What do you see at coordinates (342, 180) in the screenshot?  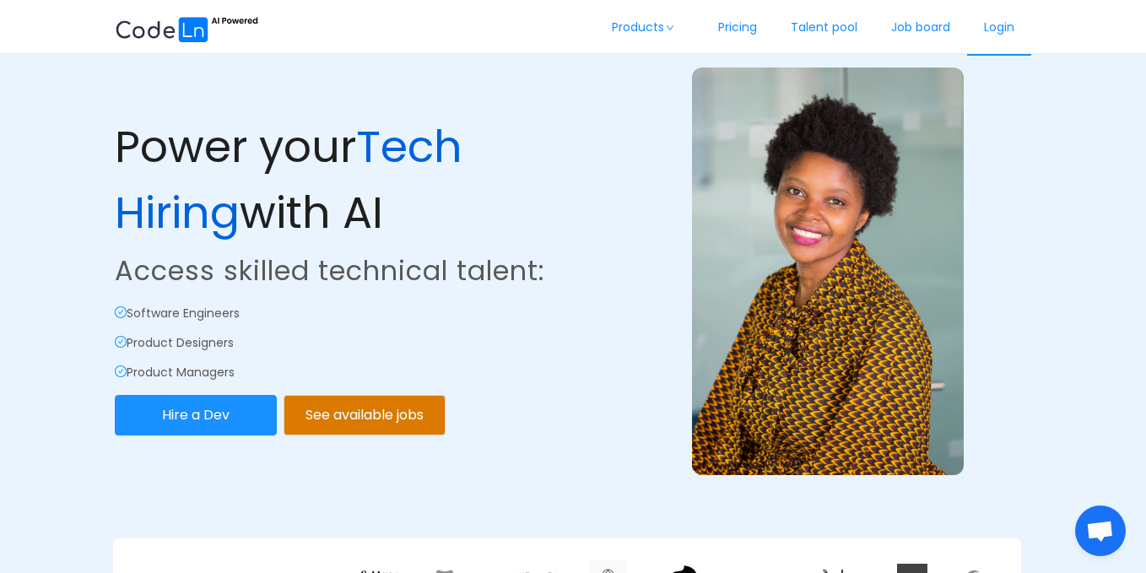 I see `p: Power your with AI` at bounding box center [342, 180].